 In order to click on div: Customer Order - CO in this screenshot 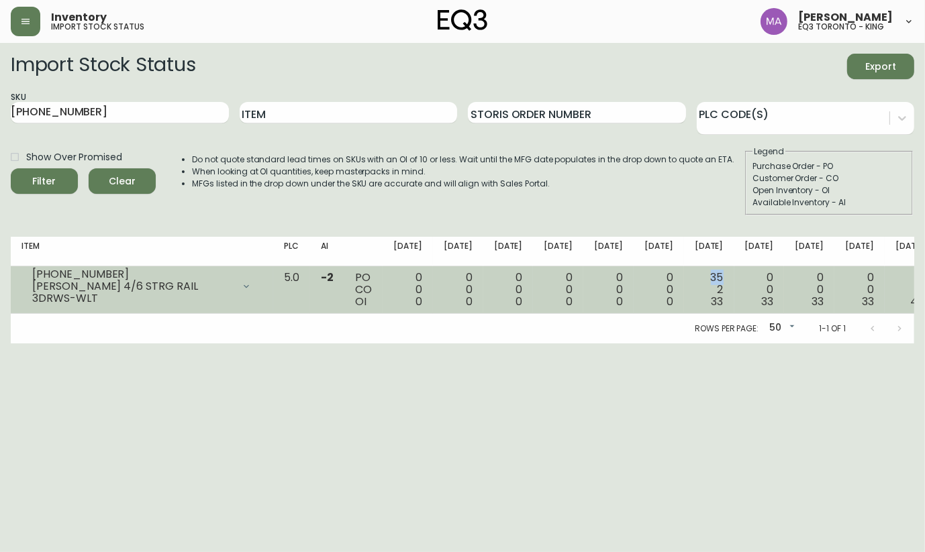, I will do `click(829, 179)`.